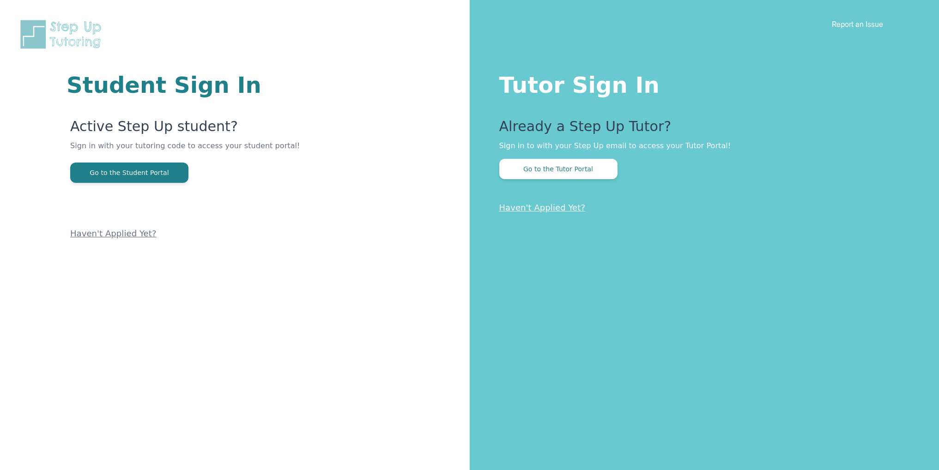 Image resolution: width=939 pixels, height=470 pixels. Describe the element at coordinates (63, 34) in the screenshot. I see `img: Step Up Tutoring horizontal logo` at that location.